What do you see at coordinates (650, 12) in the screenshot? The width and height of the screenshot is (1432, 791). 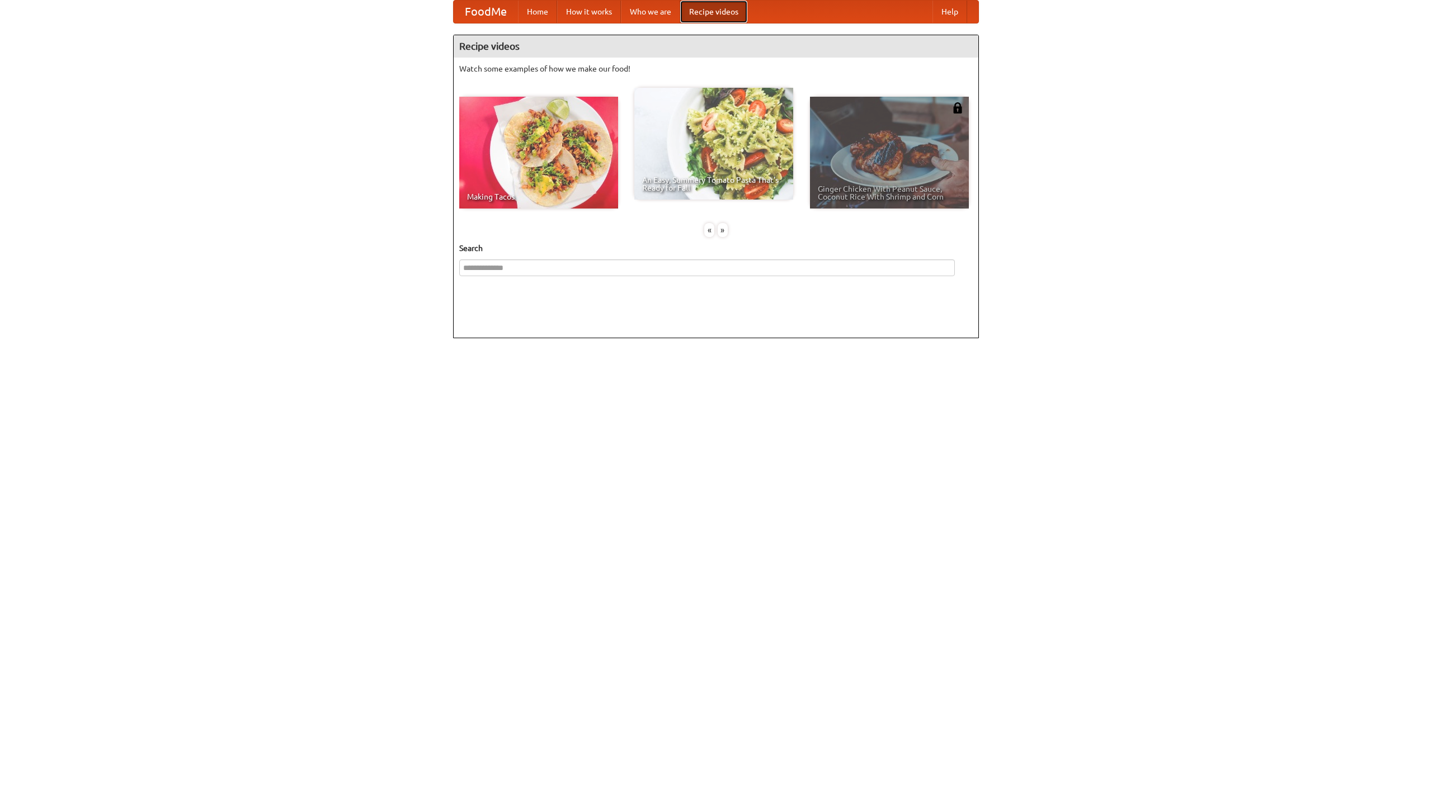 I see `a: Who we are` at bounding box center [650, 12].